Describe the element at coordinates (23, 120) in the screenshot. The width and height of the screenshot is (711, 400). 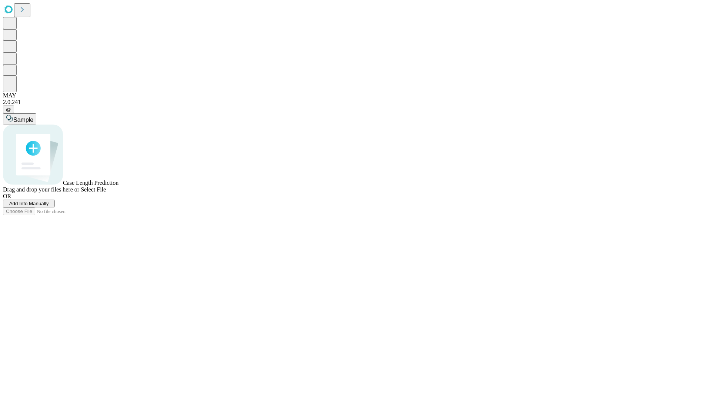
I see `span: Sample` at that location.